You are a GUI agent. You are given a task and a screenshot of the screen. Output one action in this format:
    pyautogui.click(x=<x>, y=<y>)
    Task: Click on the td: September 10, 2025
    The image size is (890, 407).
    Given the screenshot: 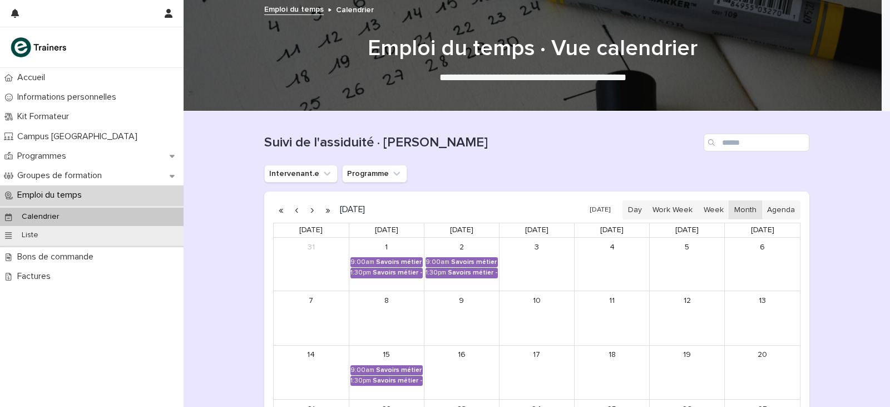 What is the action you would take?
    pyautogui.click(x=536, y=318)
    